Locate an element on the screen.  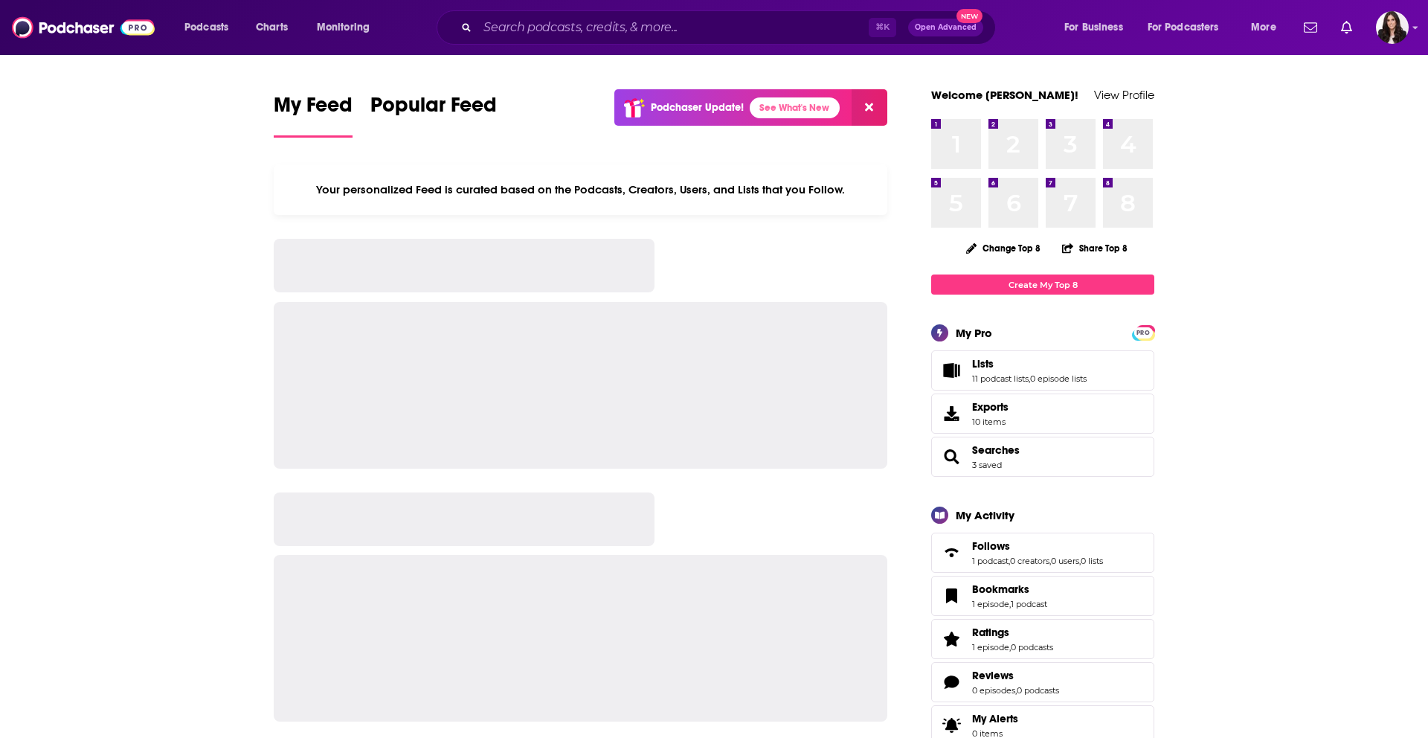
div: Your personalized Feed is curated based on the Podcasts, Creators, Users, and Lists that you Follow. is located at coordinates (580, 190).